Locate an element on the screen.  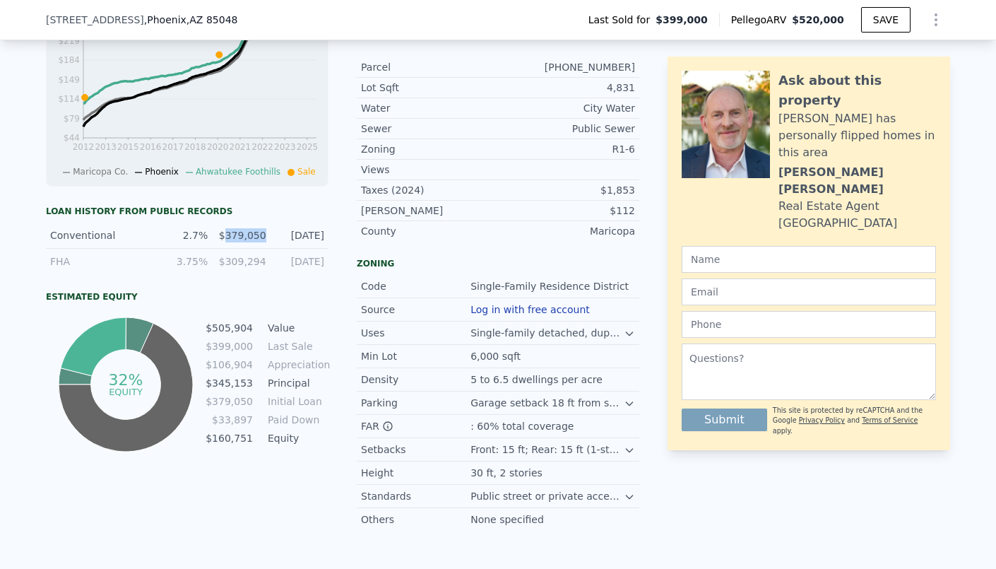
div: None specified is located at coordinates (509, 519).